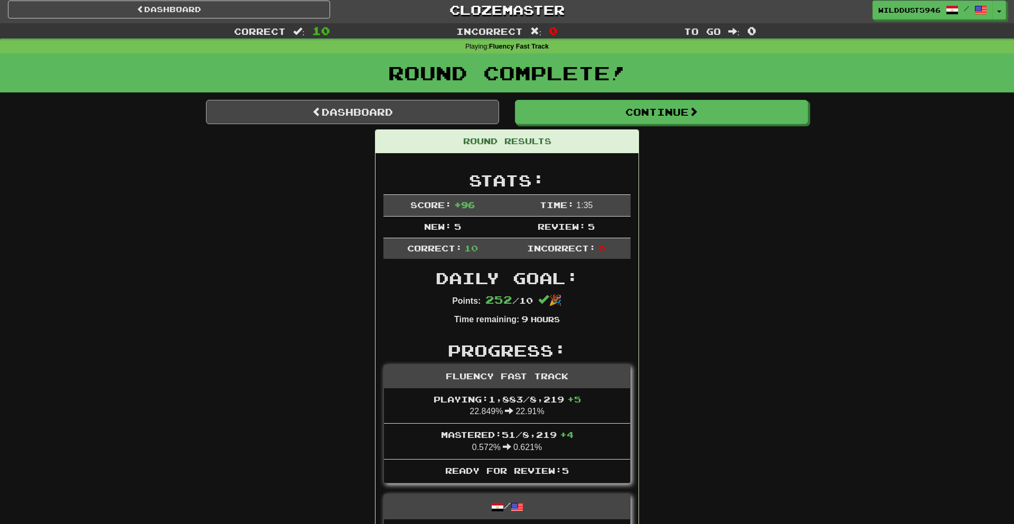 The image size is (1014, 524). Describe the element at coordinates (545, 319) in the screenshot. I see `small: Hours` at that location.